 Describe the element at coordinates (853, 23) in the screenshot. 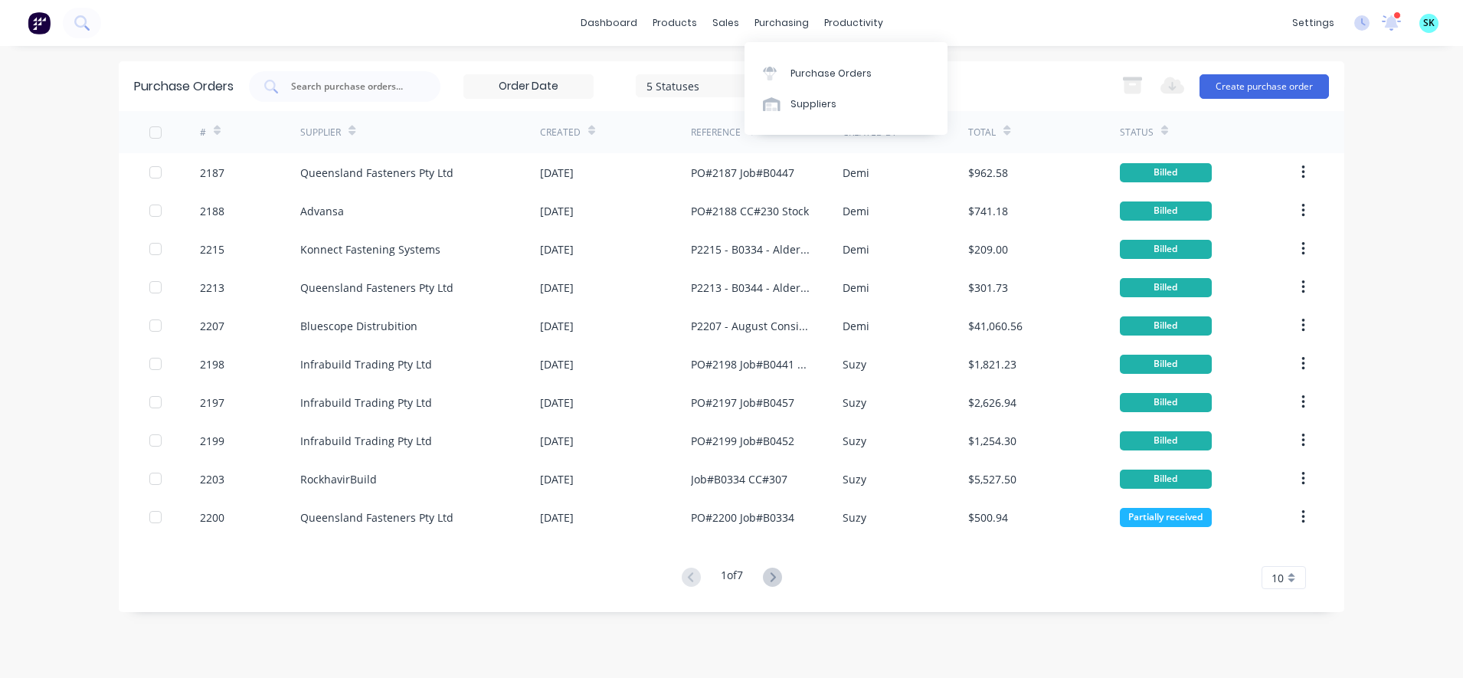

I see `div: productivity` at that location.